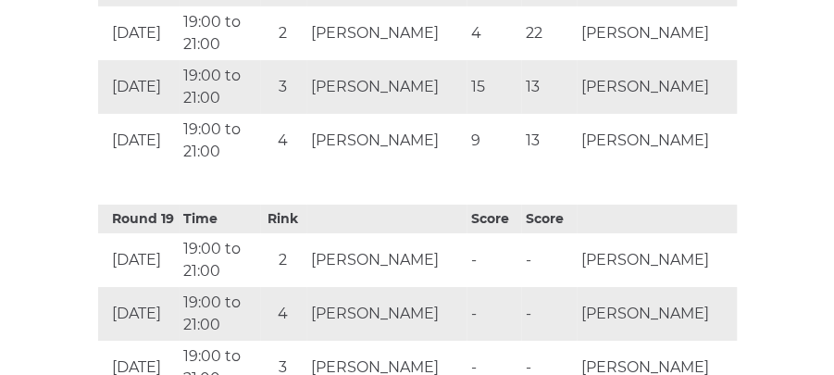  I want to click on td: 3, so click(283, 87).